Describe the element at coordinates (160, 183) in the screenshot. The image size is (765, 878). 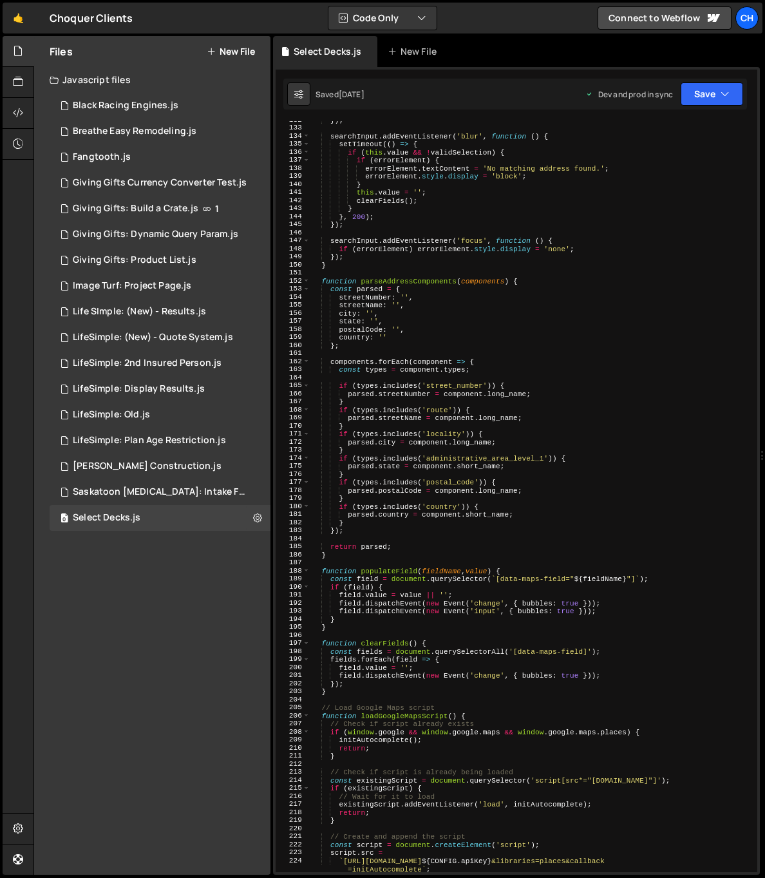
I see `div: Giving Gifts Currency Converter Test.js` at that location.